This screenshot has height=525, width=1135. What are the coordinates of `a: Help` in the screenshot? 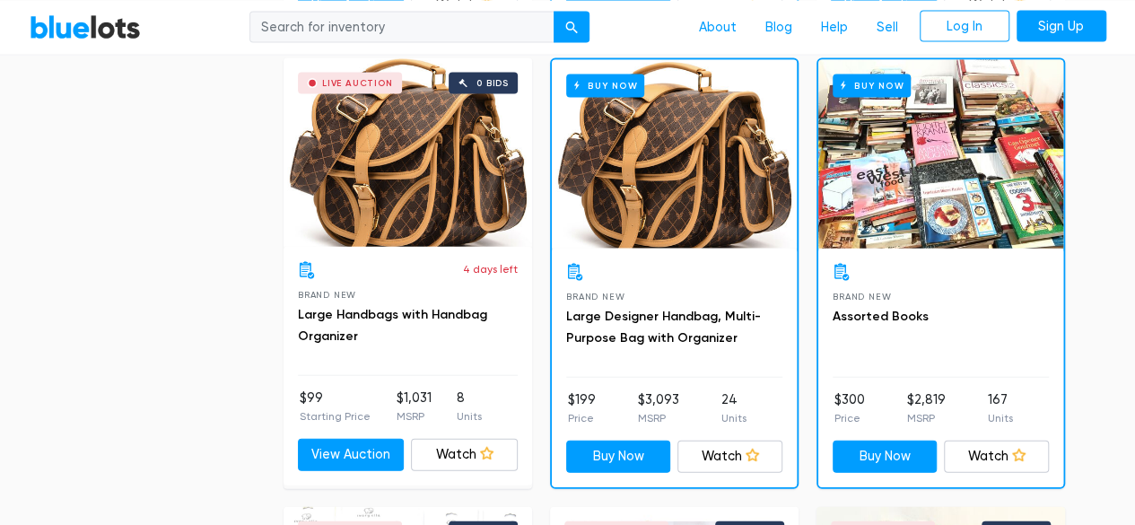 It's located at (835, 27).